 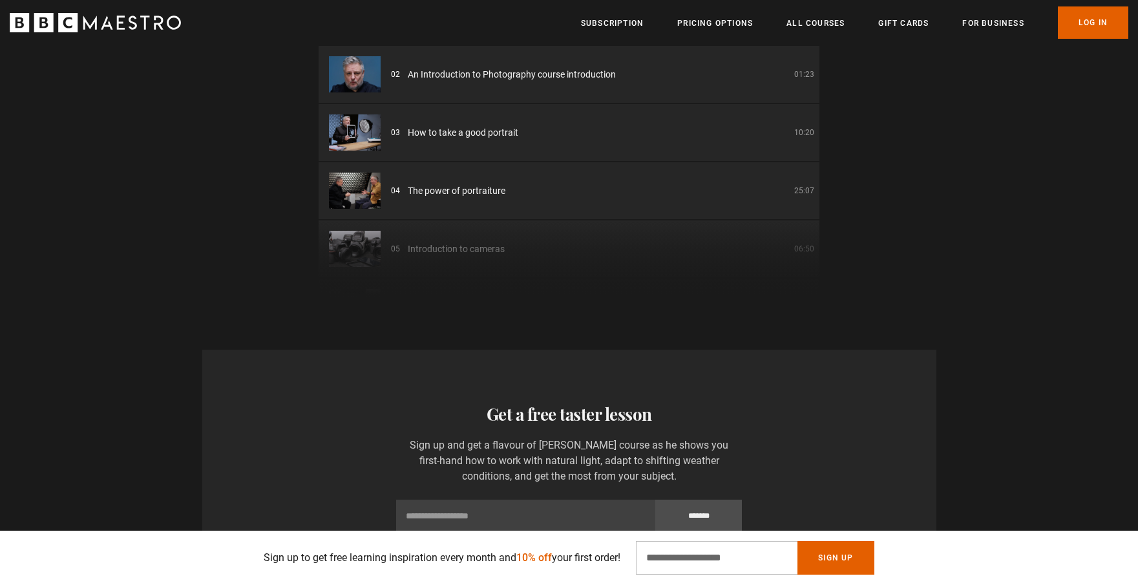 I want to click on a: Gift Cards, so click(x=903, y=23).